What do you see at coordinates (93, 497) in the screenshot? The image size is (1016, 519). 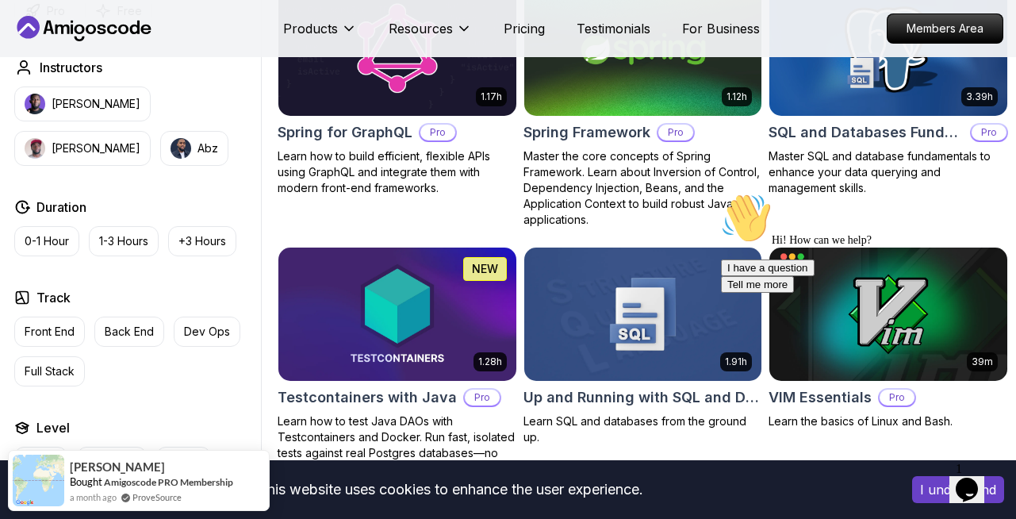 I see `span: a month ago` at bounding box center [93, 497].